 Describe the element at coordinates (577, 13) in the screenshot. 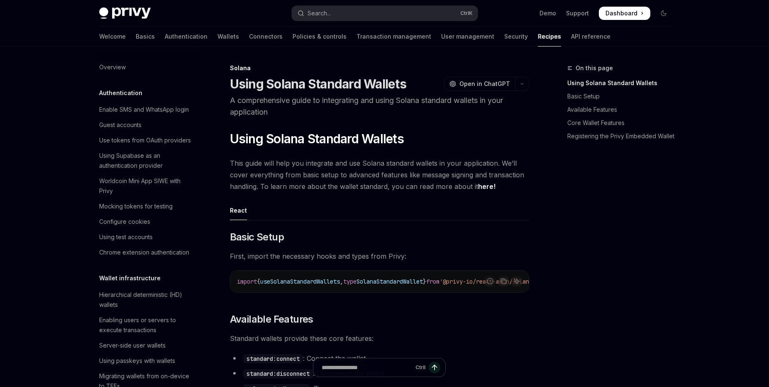

I see `a: Support` at that location.